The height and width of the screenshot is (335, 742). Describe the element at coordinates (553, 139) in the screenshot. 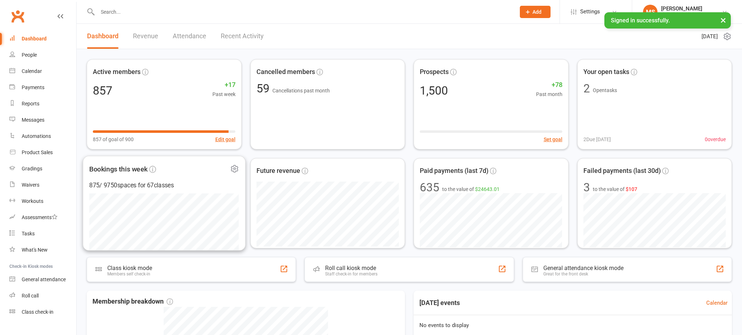

I see `button: Set goal` at that location.